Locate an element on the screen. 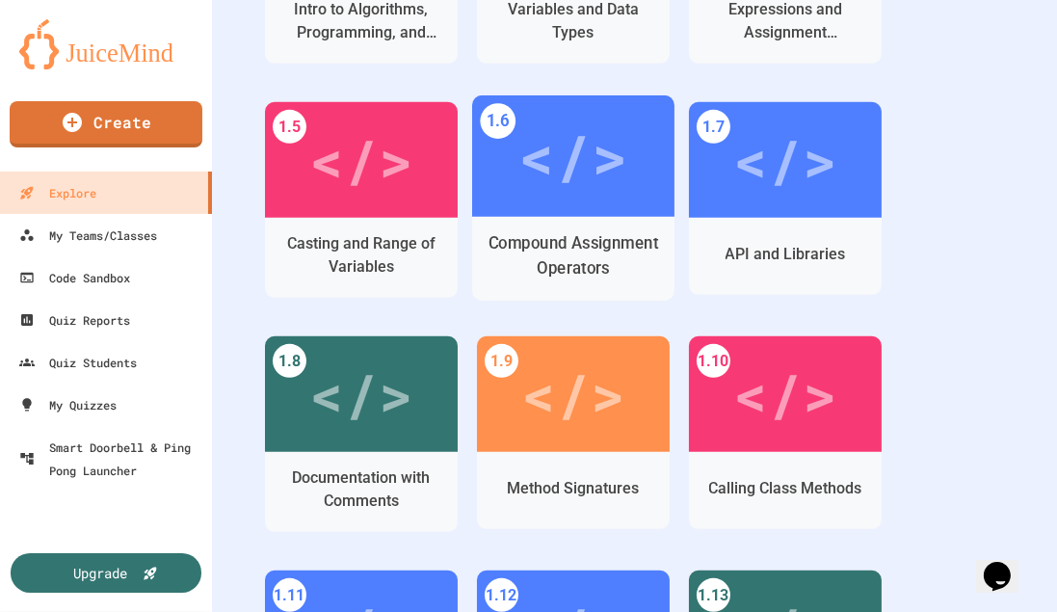 This screenshot has width=1057, height=612. div: Method Signatures is located at coordinates (573, 489).